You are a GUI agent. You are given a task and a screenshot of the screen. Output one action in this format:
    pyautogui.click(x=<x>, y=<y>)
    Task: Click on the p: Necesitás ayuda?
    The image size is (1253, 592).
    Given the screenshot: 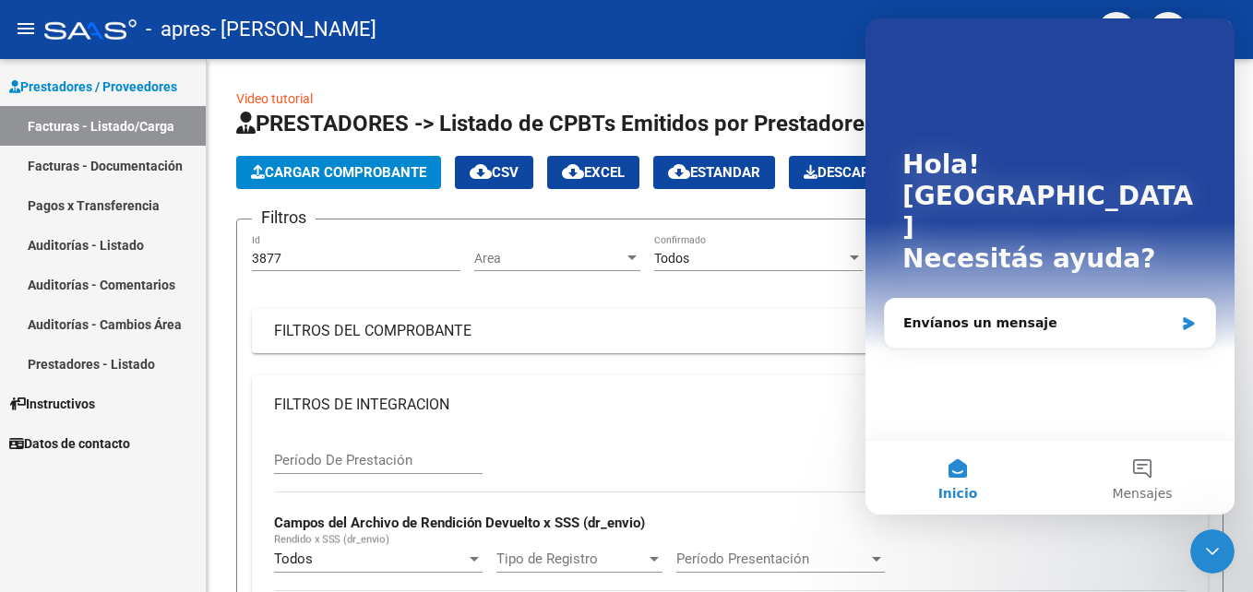 What is the action you would take?
    pyautogui.click(x=184, y=241)
    